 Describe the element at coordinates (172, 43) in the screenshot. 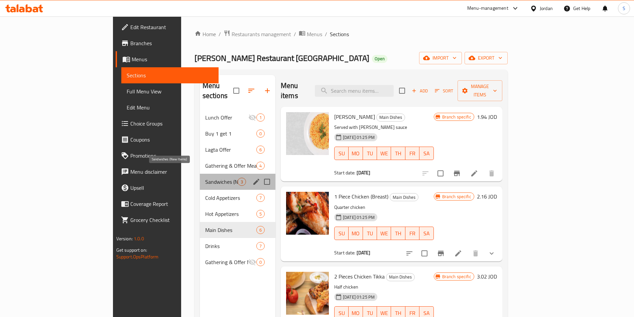

I see `span: Branches` at that location.